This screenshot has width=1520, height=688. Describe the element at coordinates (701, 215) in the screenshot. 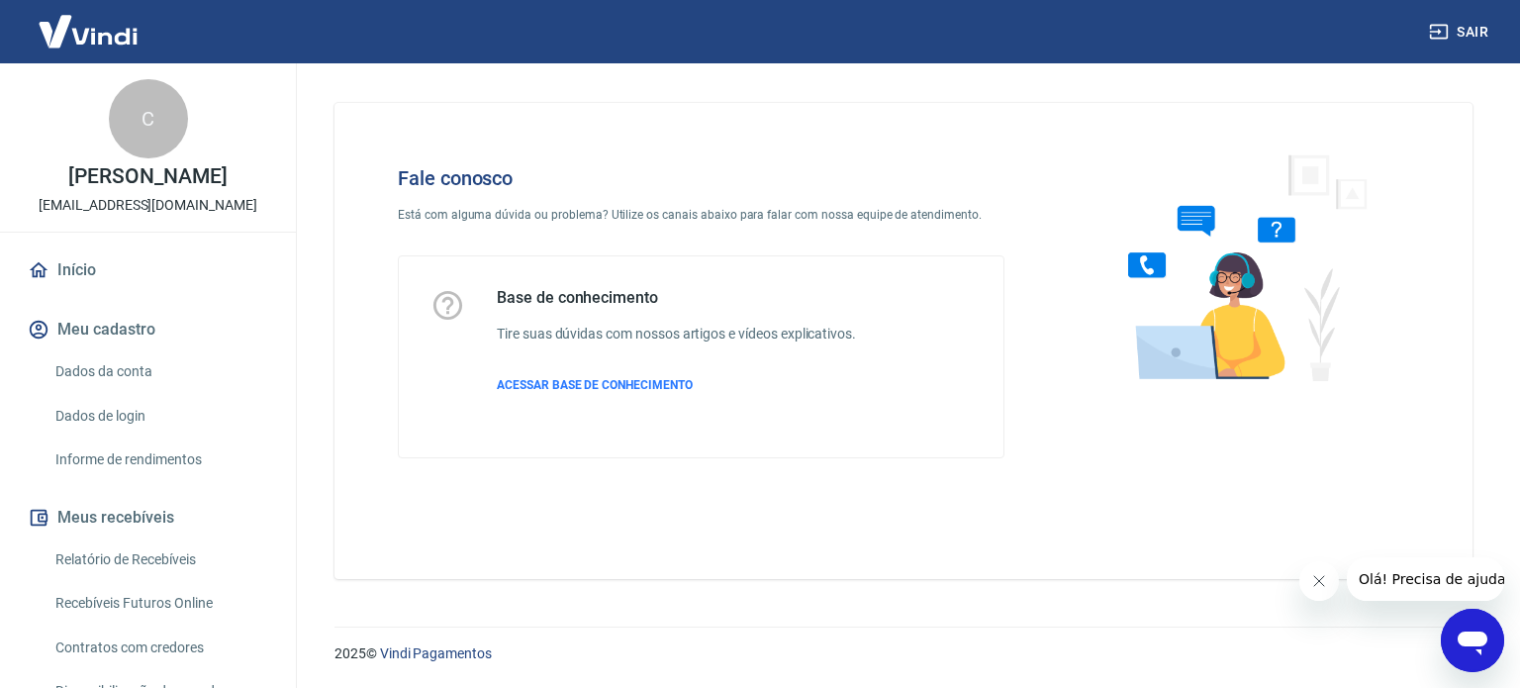

I see `p: Está com alguma dúvida ou problema? Utilize os canais abaixo para falar com nossa equipe de atend...` at that location.